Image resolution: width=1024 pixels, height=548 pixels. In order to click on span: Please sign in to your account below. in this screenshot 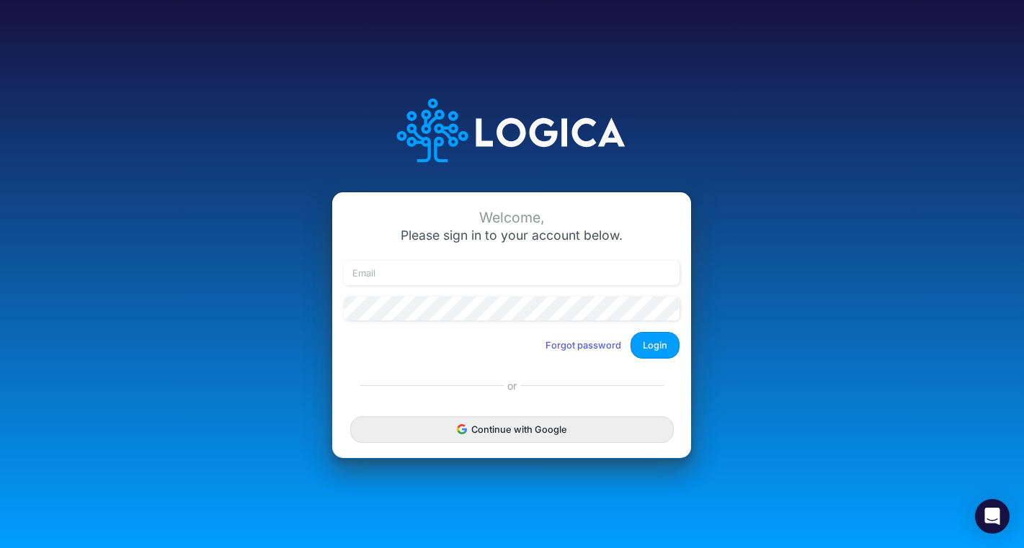, I will do `click(511, 235)`.